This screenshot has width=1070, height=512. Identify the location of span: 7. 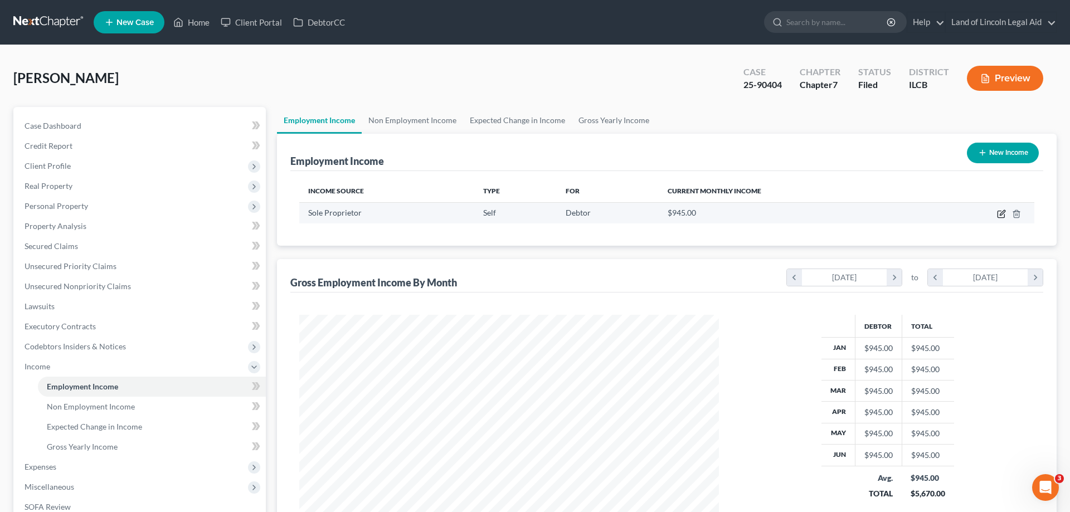
(835, 84).